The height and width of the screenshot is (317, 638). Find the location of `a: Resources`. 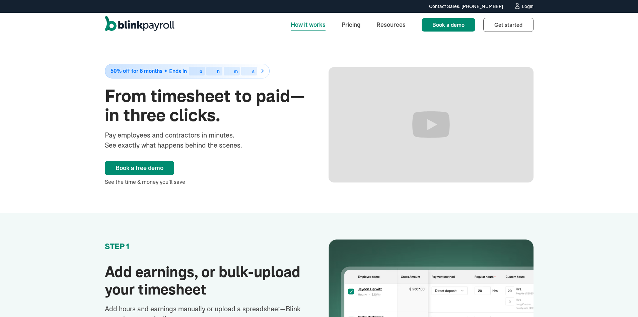

a: Resources is located at coordinates (391, 24).